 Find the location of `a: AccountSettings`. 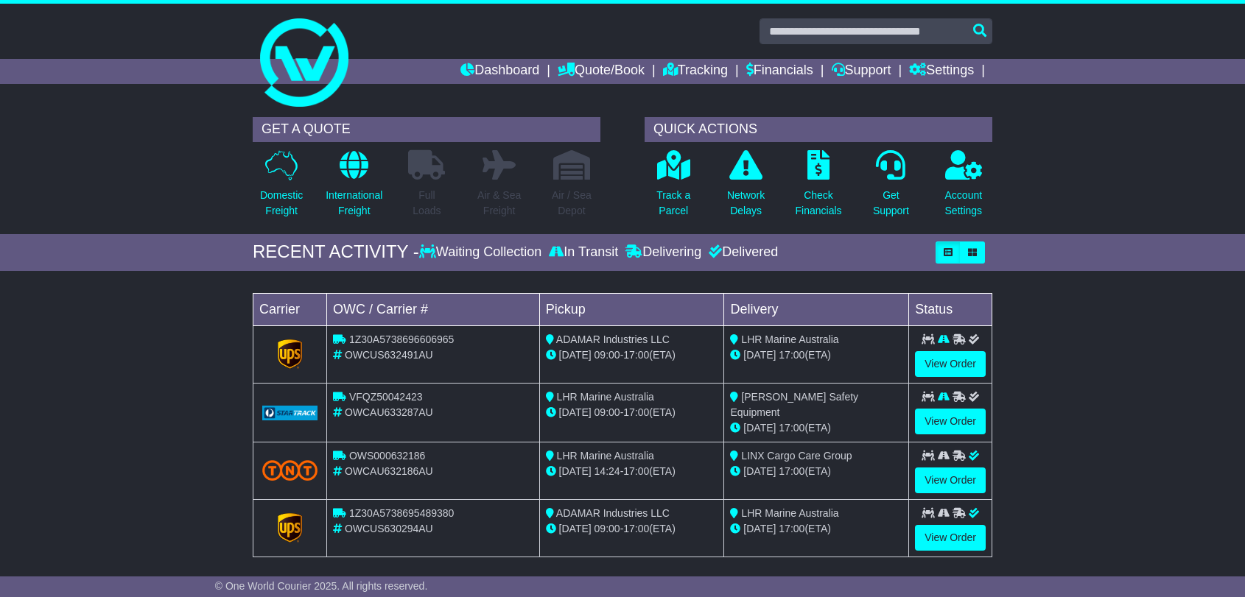

a: AccountSettings is located at coordinates (963, 188).